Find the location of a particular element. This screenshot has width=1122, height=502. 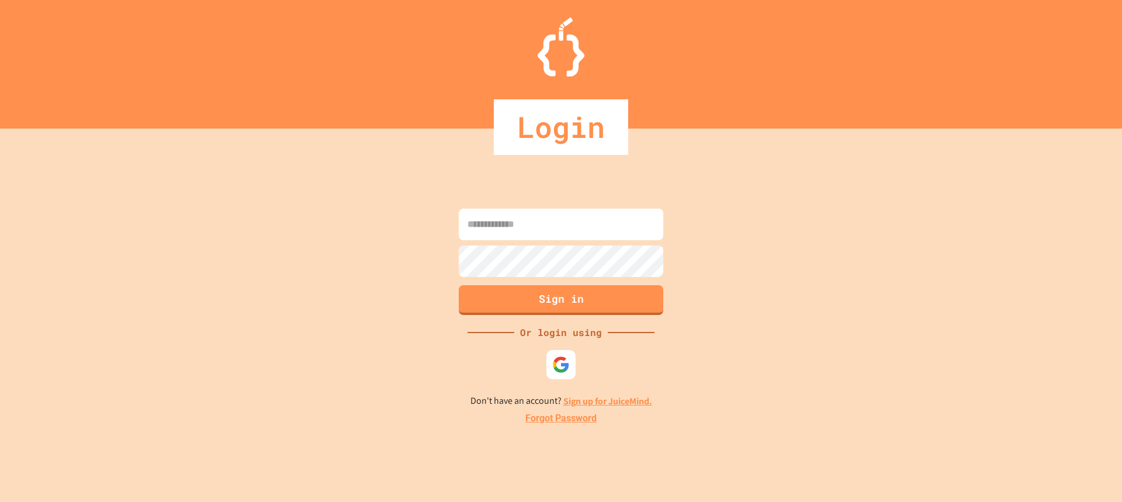

button: Sign in is located at coordinates (561, 300).